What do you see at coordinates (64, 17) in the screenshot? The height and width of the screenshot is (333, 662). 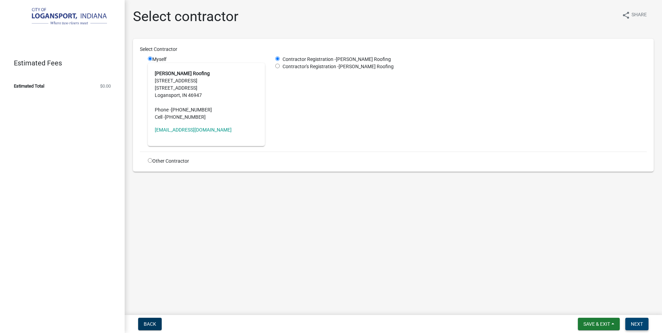 I see `img: City of Logansport, Indiana` at bounding box center [64, 17].